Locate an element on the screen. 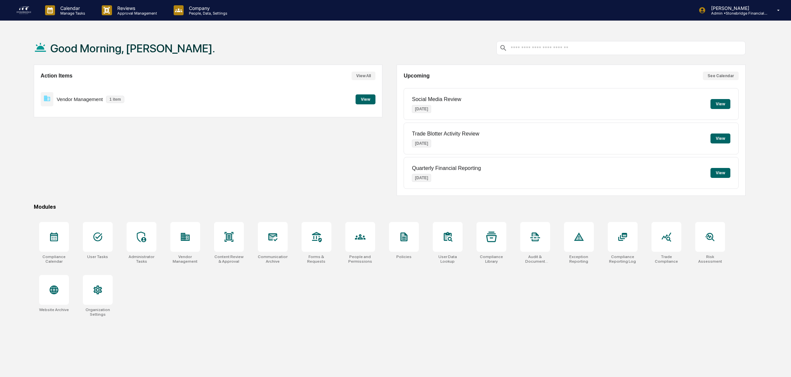  div: Compliance Reporting Log is located at coordinates (622, 259).